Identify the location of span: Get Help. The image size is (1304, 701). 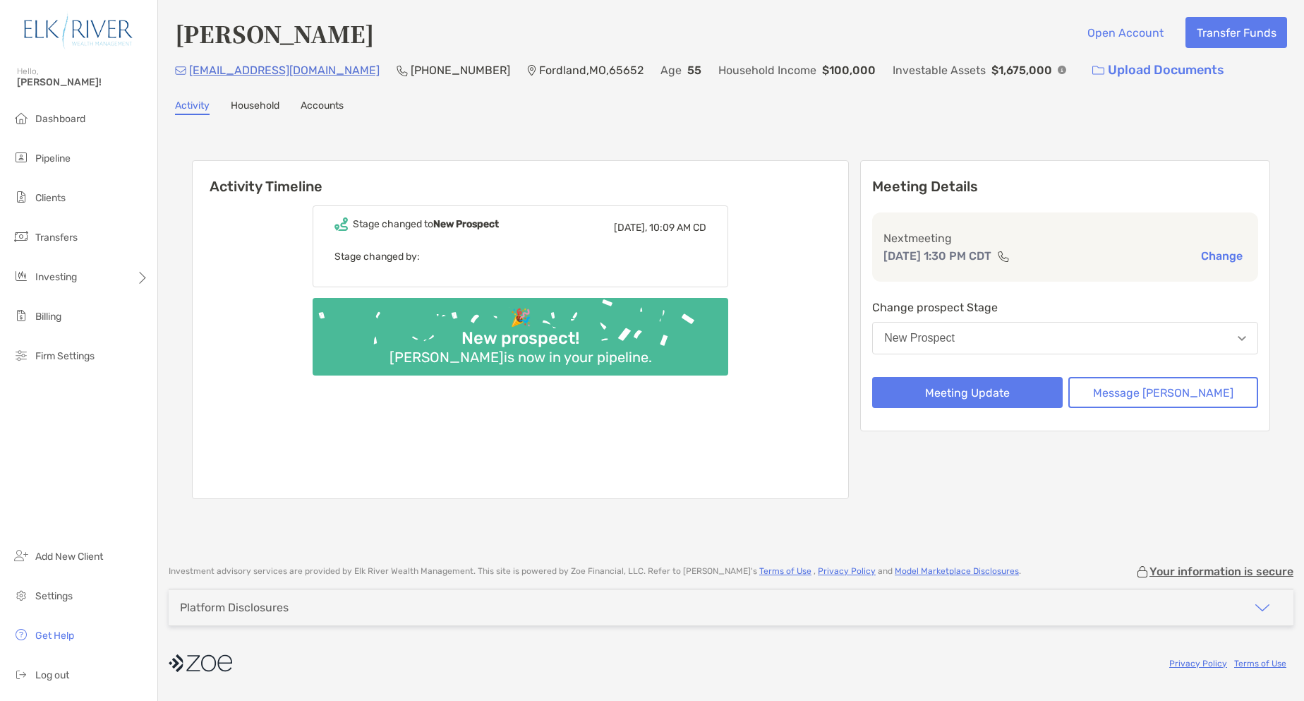
(54, 635).